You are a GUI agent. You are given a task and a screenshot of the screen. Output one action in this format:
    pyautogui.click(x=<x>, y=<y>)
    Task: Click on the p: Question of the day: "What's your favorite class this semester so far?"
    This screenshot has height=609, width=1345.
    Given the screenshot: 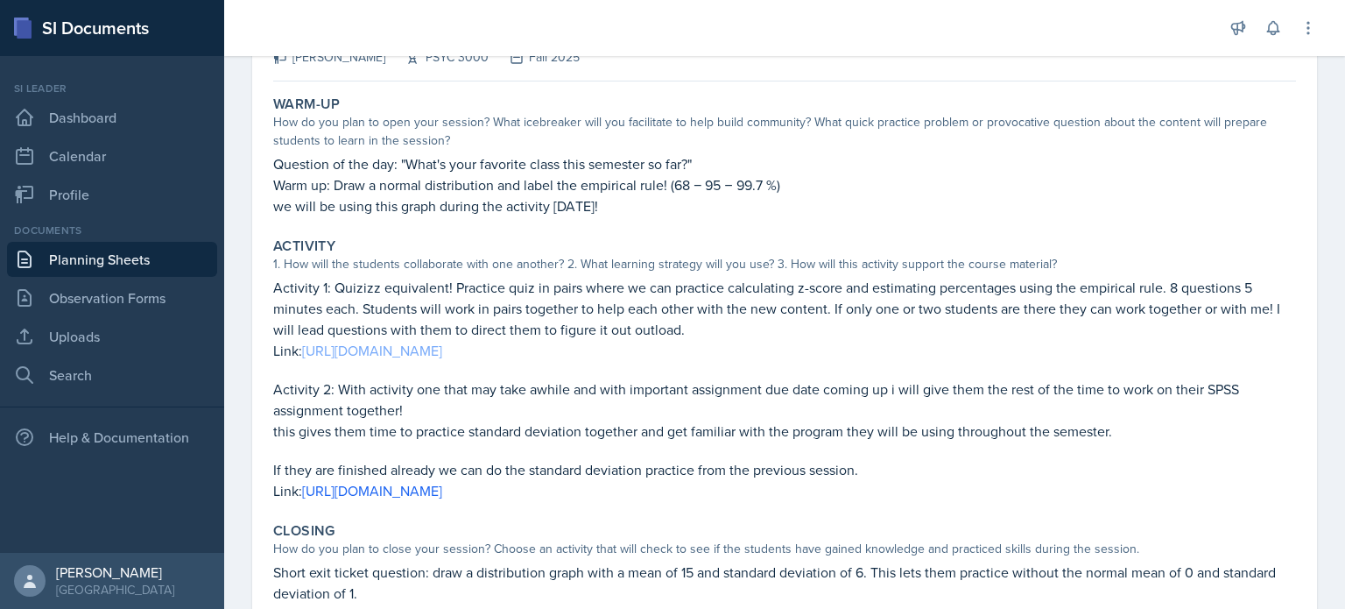 What is the action you would take?
    pyautogui.click(x=785, y=164)
    